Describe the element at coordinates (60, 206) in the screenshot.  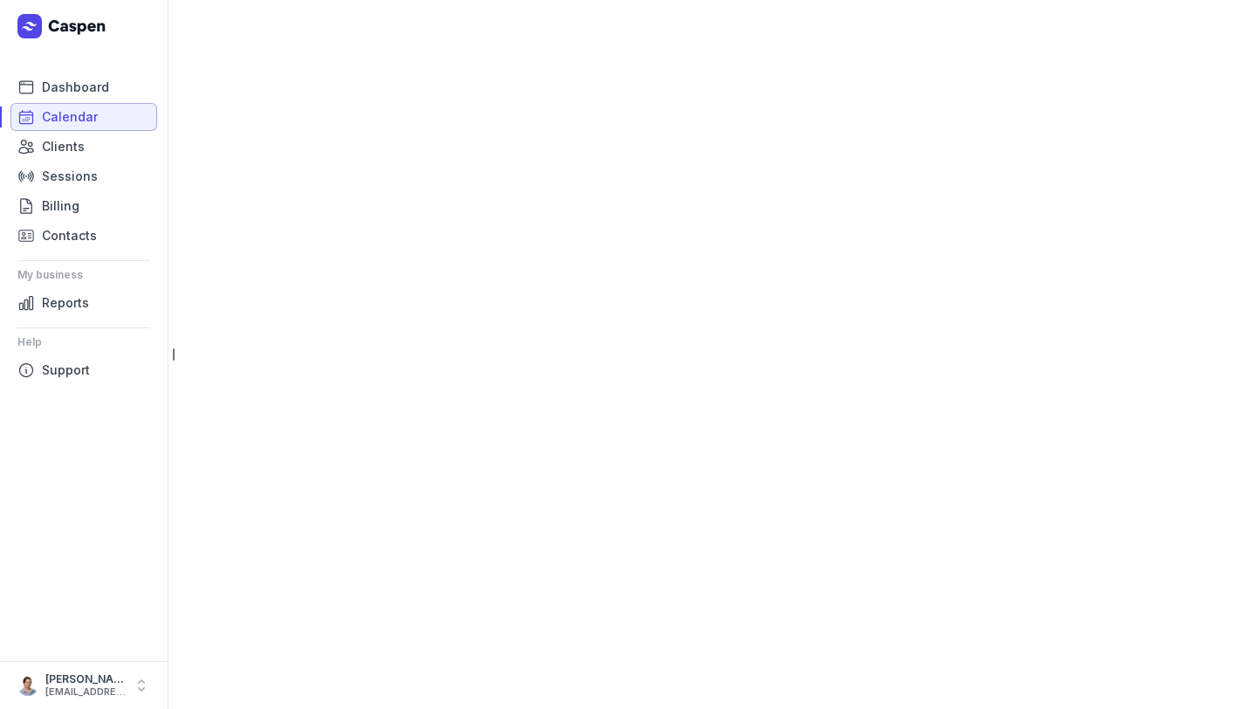
I see `span: Billing` at that location.